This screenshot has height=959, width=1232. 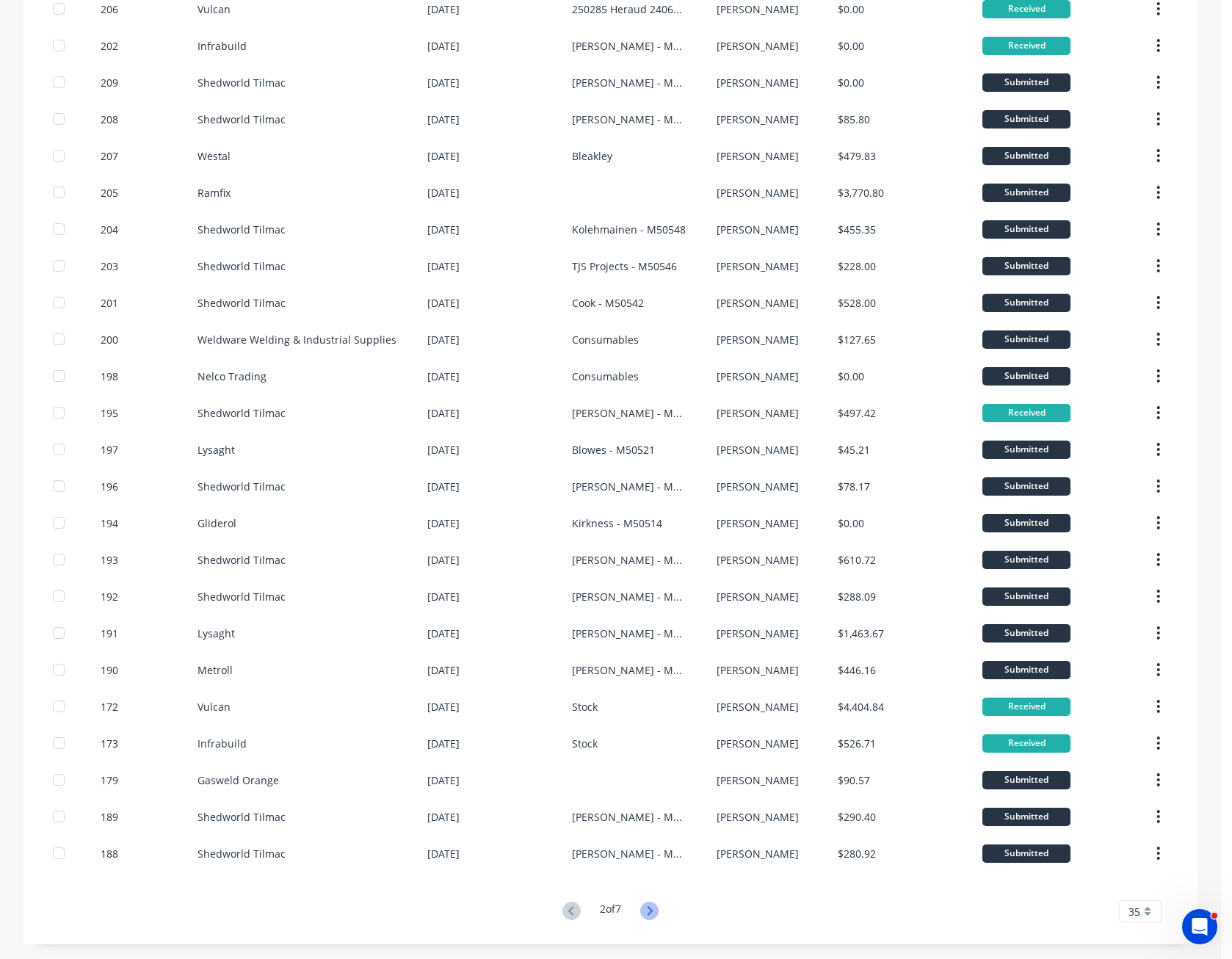 I want to click on div: Metroll, so click(x=215, y=670).